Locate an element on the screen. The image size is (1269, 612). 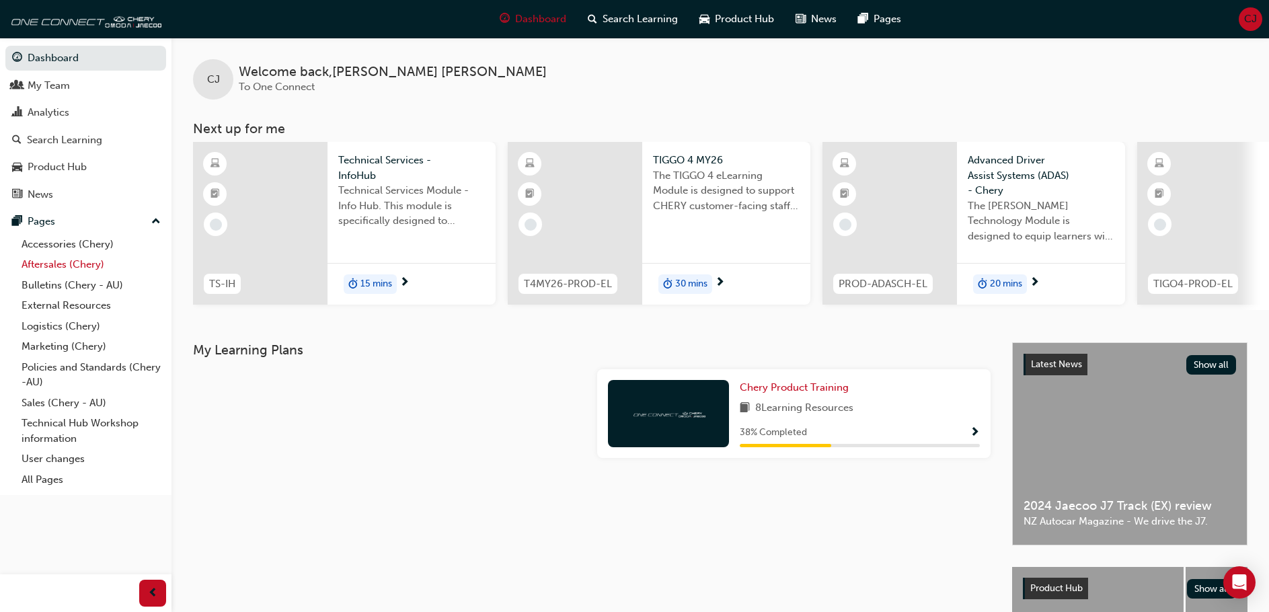
a: Technical Hub Workshop information is located at coordinates (91, 430).